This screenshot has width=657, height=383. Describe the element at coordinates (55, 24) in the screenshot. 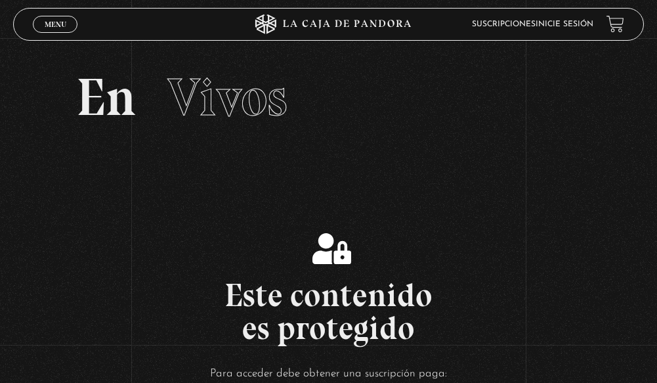

I see `span: Menu` at that location.